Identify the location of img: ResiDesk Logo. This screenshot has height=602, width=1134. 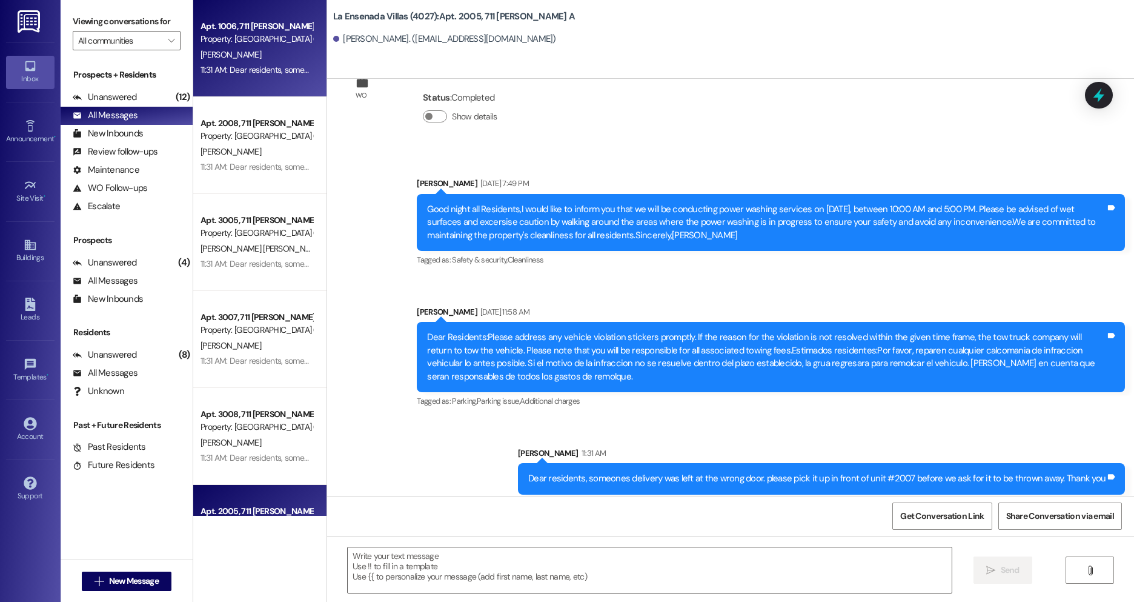
(30, 21).